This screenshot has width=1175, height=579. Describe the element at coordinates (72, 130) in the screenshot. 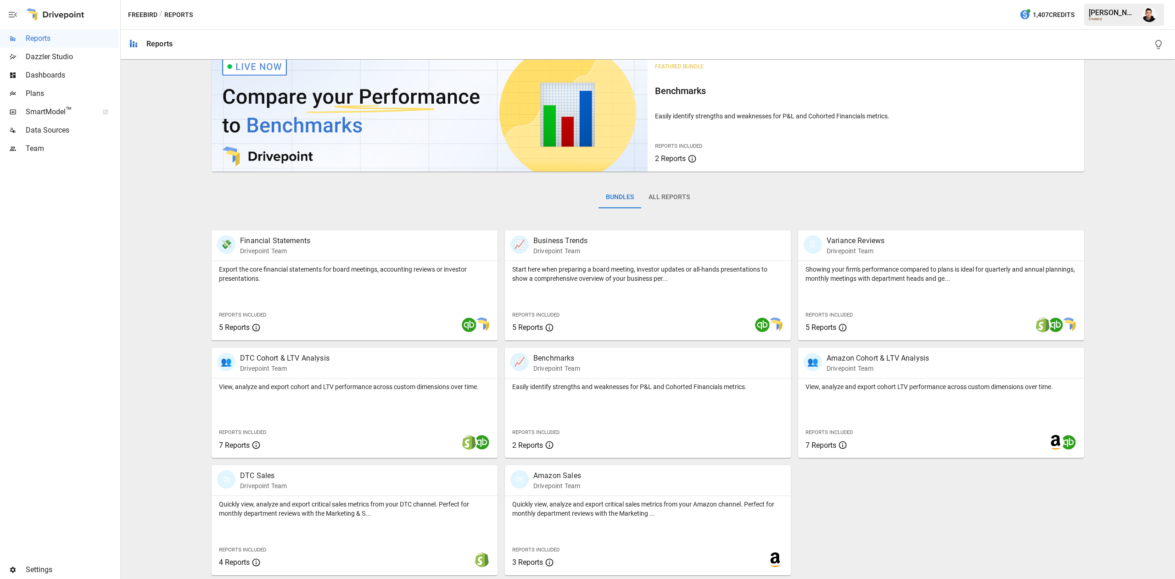

I see `span: Data Sources` at that location.